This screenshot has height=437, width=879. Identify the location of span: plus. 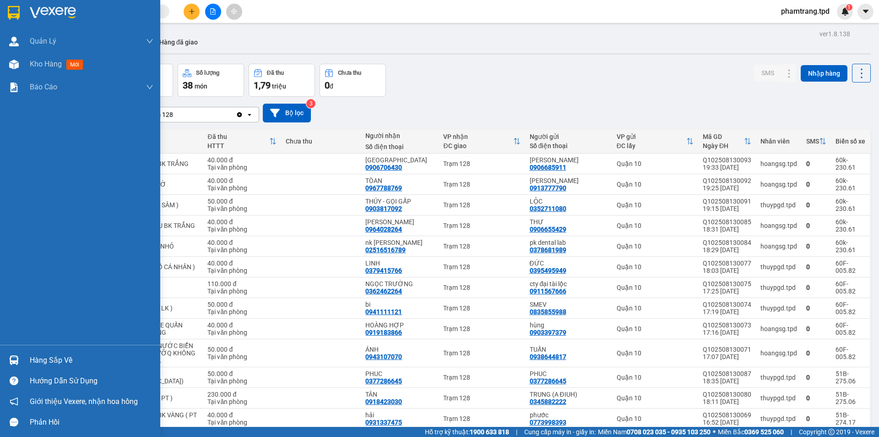
(192, 11).